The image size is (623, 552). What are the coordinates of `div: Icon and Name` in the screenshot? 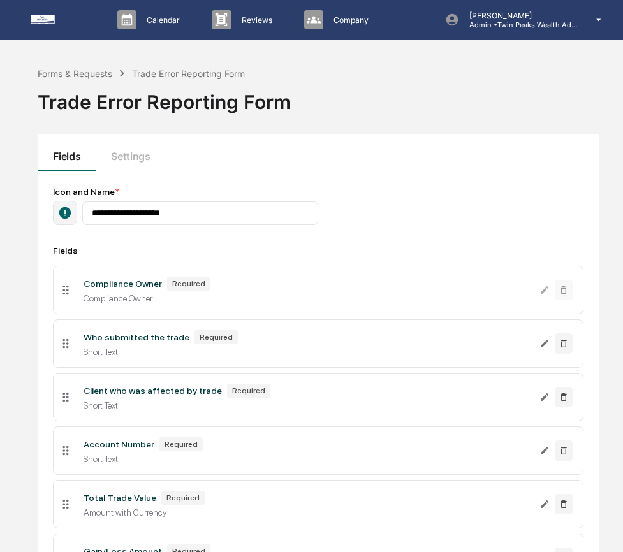 It's located at (318, 192).